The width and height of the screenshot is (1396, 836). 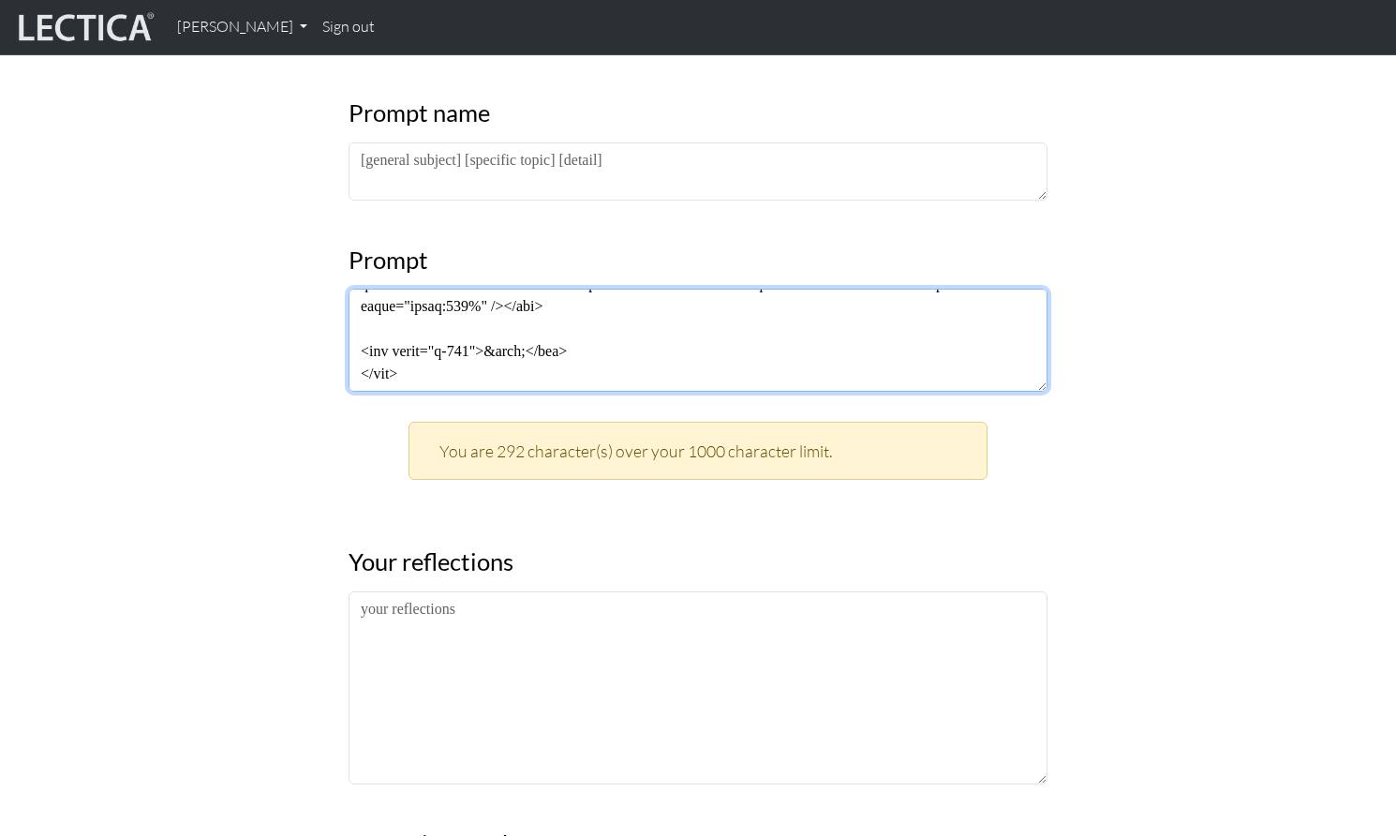 What do you see at coordinates (84, 27) in the screenshot?
I see `img: lecticalive` at bounding box center [84, 27].